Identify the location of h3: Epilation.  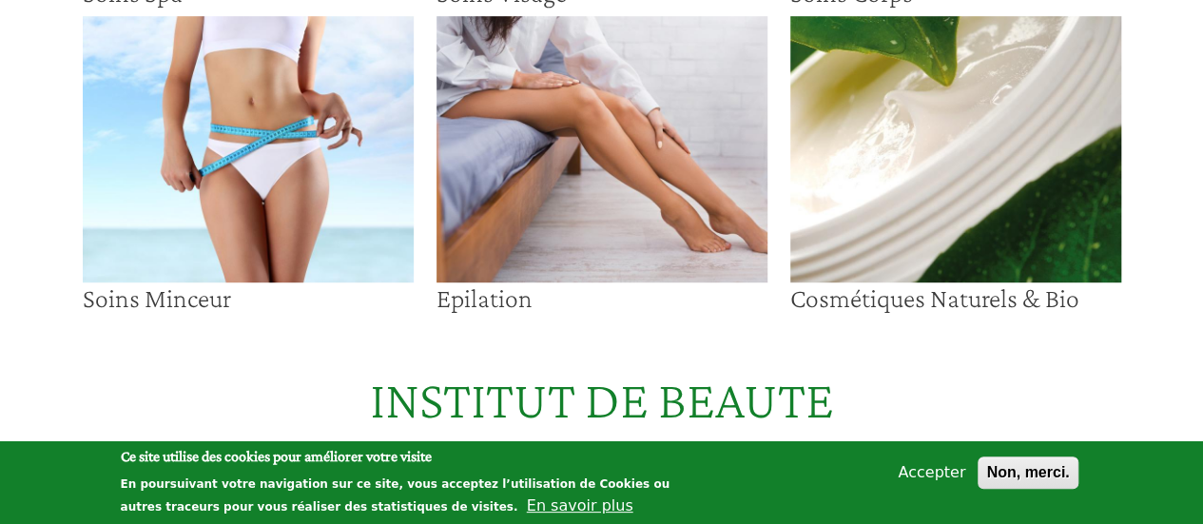
(602, 299).